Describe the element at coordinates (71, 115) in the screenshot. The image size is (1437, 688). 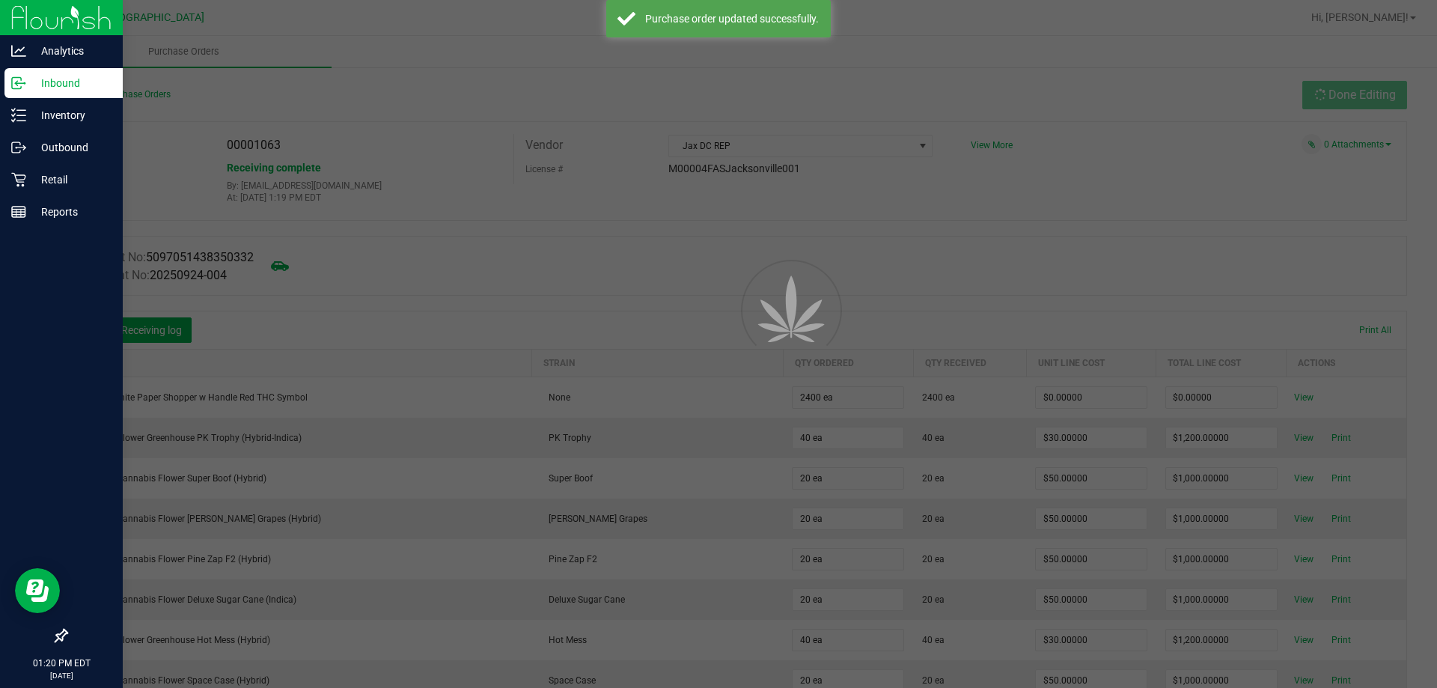
I see `p: Inventory` at that location.